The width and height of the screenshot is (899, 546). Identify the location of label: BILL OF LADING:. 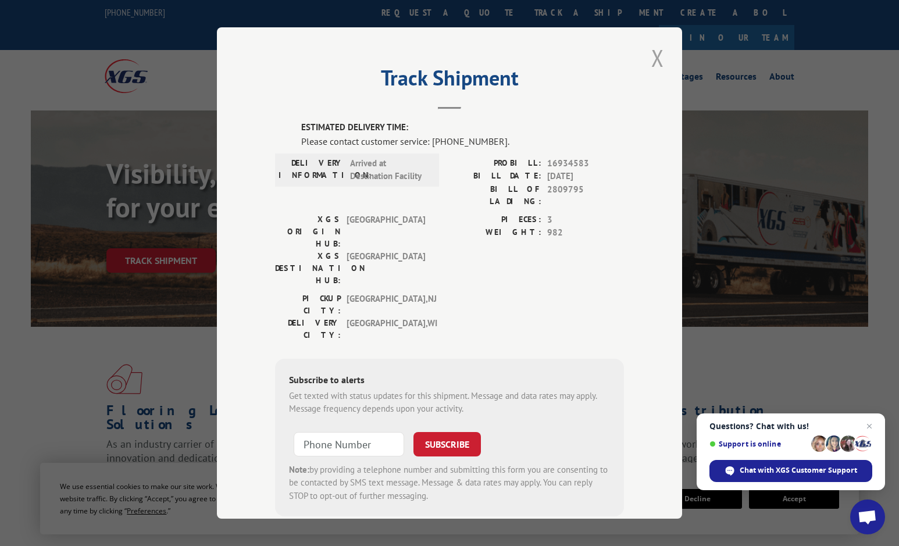
(495, 195).